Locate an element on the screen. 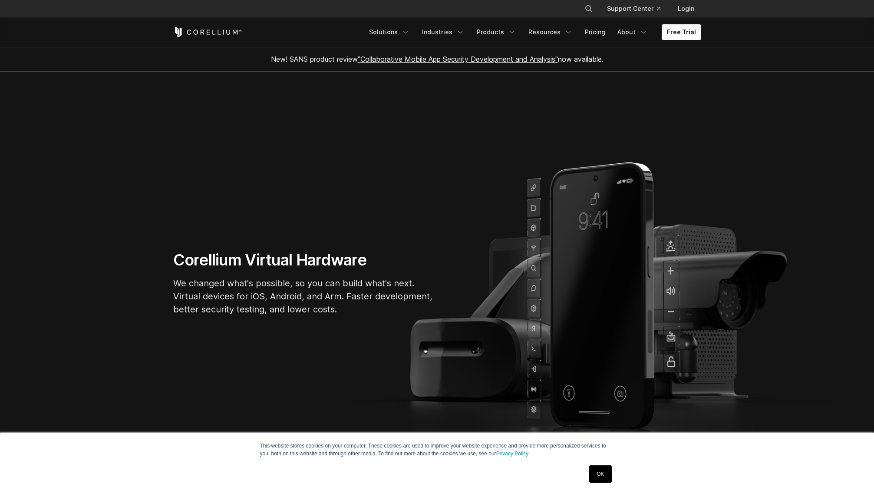  p: This website stores cookies on your computer. These cookies are used to improve your website expe... is located at coordinates (437, 449).